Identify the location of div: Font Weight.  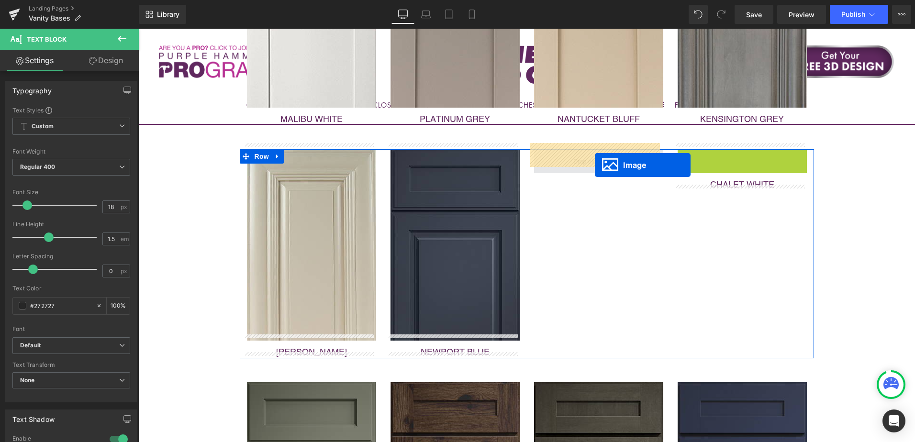
(71, 152).